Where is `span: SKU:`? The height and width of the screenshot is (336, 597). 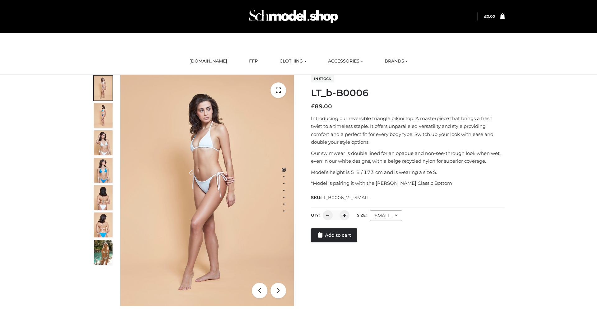 span: SKU: is located at coordinates (340, 197).